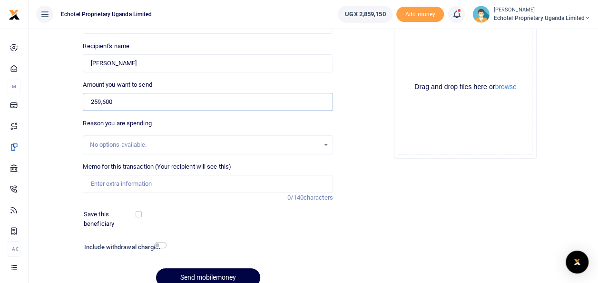 The width and height of the screenshot is (598, 283). Describe the element at coordinates (365, 14) in the screenshot. I see `li: Wallet ballance` at that location.